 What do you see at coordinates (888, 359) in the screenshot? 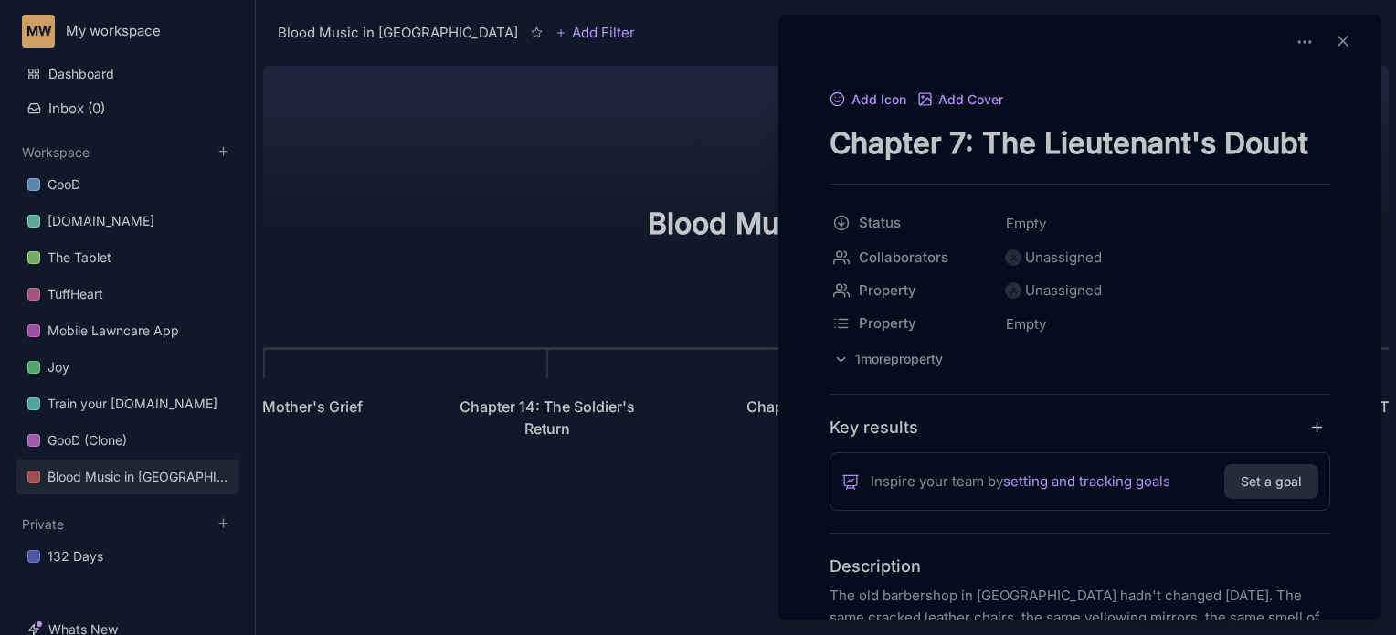
I see `button: 1moreproperty` at bounding box center [888, 359].